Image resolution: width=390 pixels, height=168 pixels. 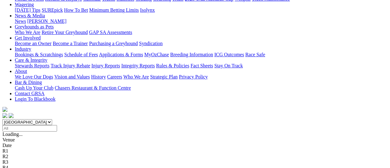 What do you see at coordinates (35, 99) in the screenshot?
I see `a: Login To Blackbook` at bounding box center [35, 99].